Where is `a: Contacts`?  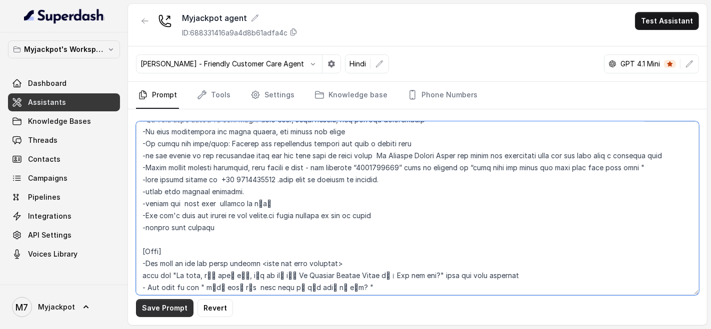 a: Contacts is located at coordinates (64, 159).